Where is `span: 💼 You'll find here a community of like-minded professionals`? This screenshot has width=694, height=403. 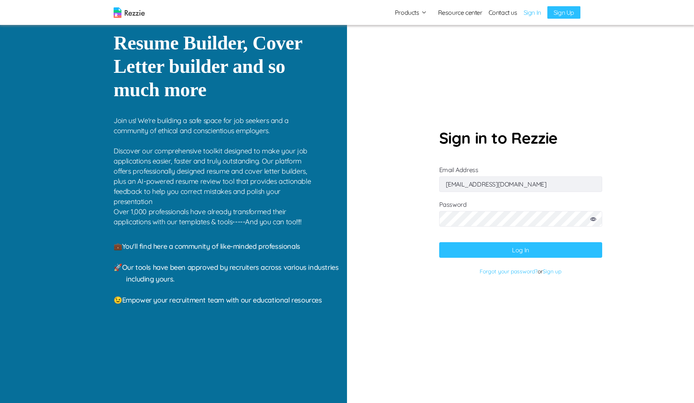 span: 💼 You'll find here a community of like-minded professionals is located at coordinates (207, 246).